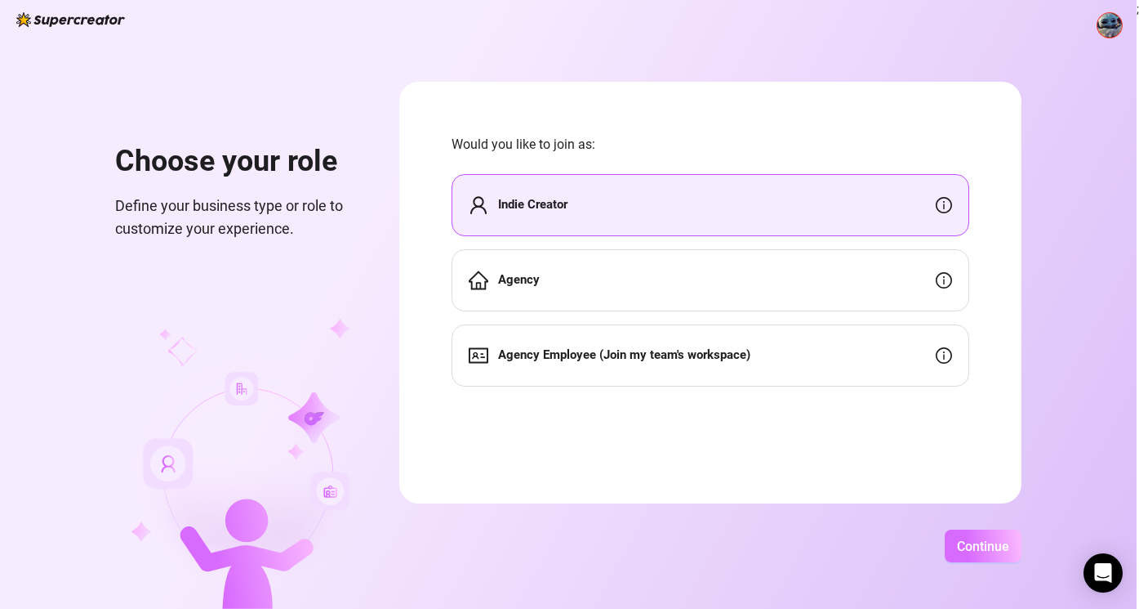 This screenshot has width=1139, height=609. What do you see at coordinates (983, 546) in the screenshot?
I see `button: Continue` at bounding box center [983, 546].